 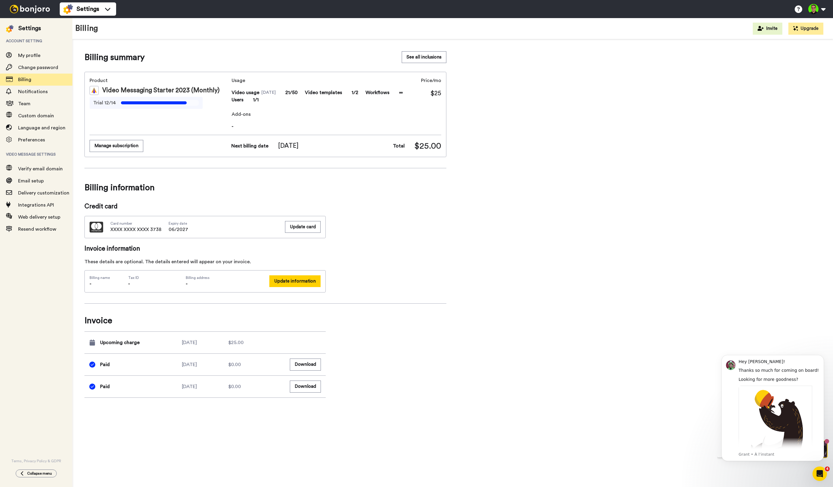 I want to click on div: $25.00, so click(x=252, y=343).